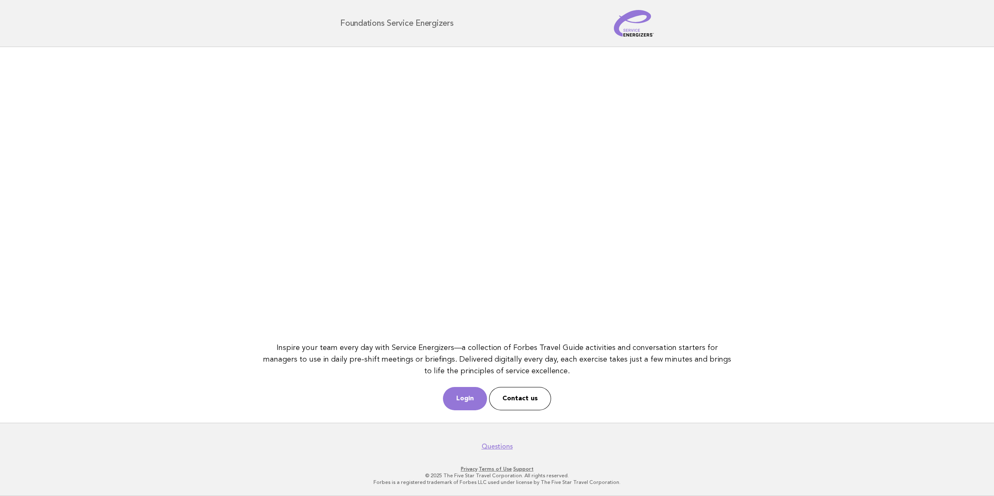 Image resolution: width=994 pixels, height=496 pixels. Describe the element at coordinates (465, 399) in the screenshot. I see `a: Login` at that location.